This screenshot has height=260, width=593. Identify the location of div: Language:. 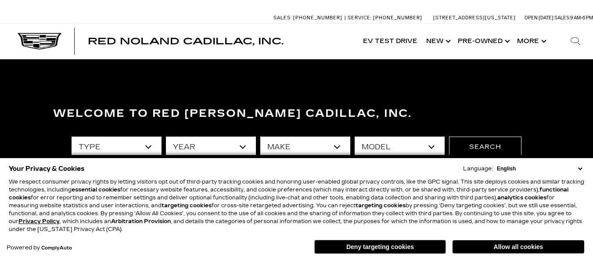
(478, 169).